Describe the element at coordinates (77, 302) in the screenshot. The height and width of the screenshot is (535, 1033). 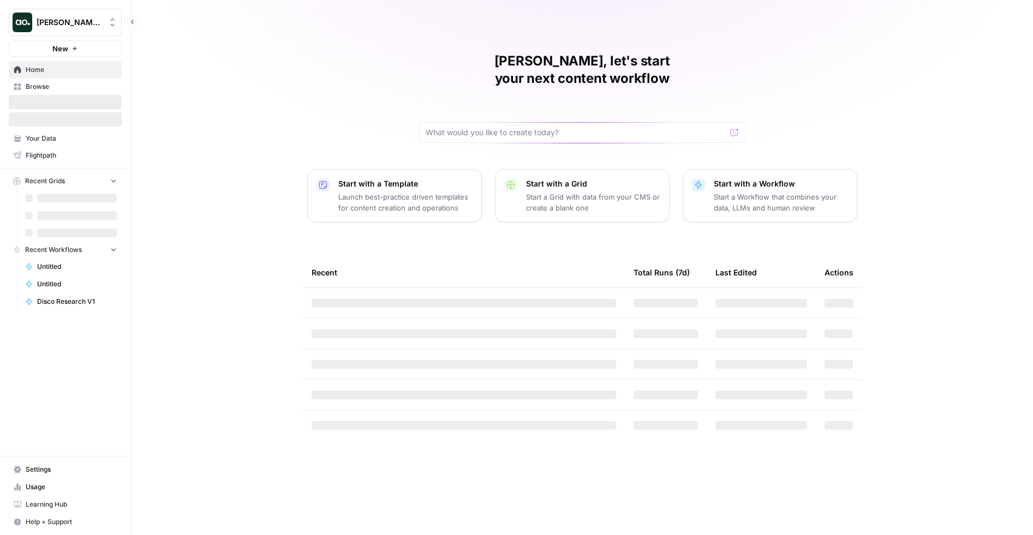
I see `span: Disco Research V1` at that location.